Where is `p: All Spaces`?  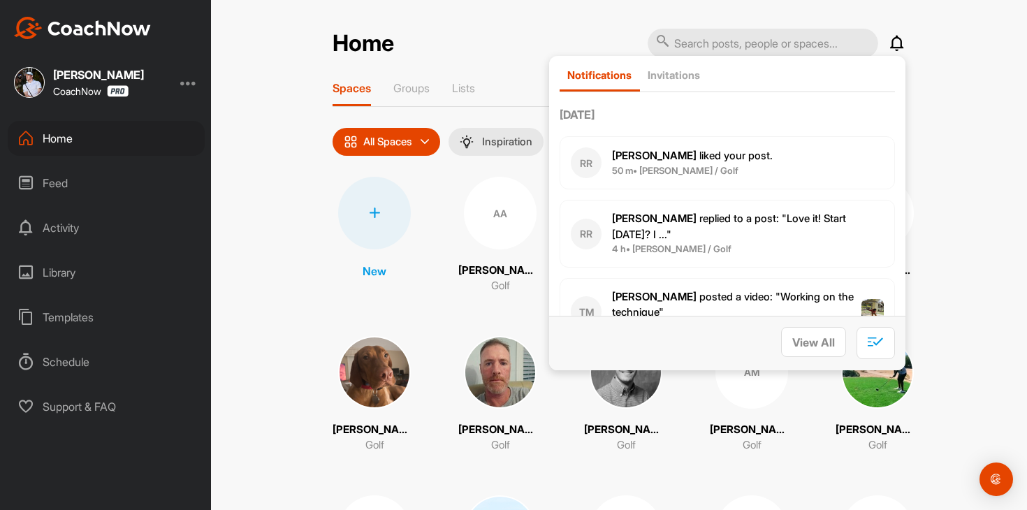 p: All Spaces is located at coordinates (388, 142).